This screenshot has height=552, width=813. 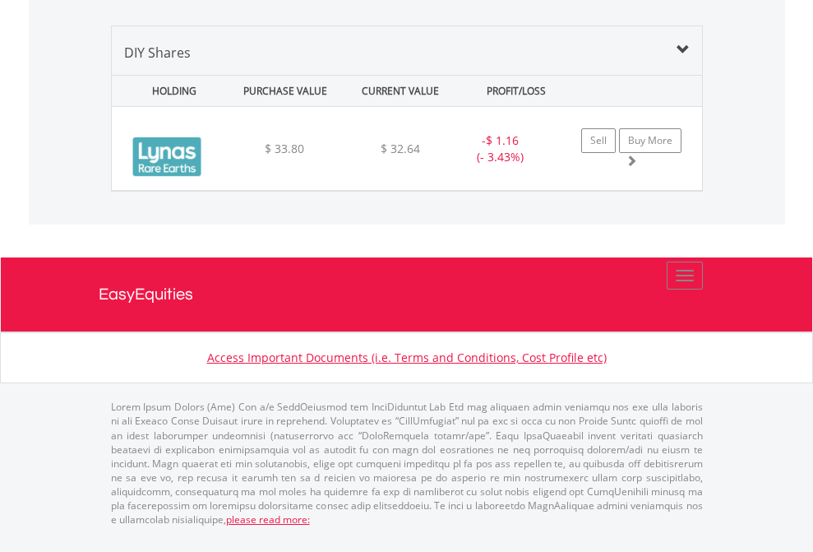 What do you see at coordinates (157, 53) in the screenshot?
I see `span: DIY Shares` at bounding box center [157, 53].